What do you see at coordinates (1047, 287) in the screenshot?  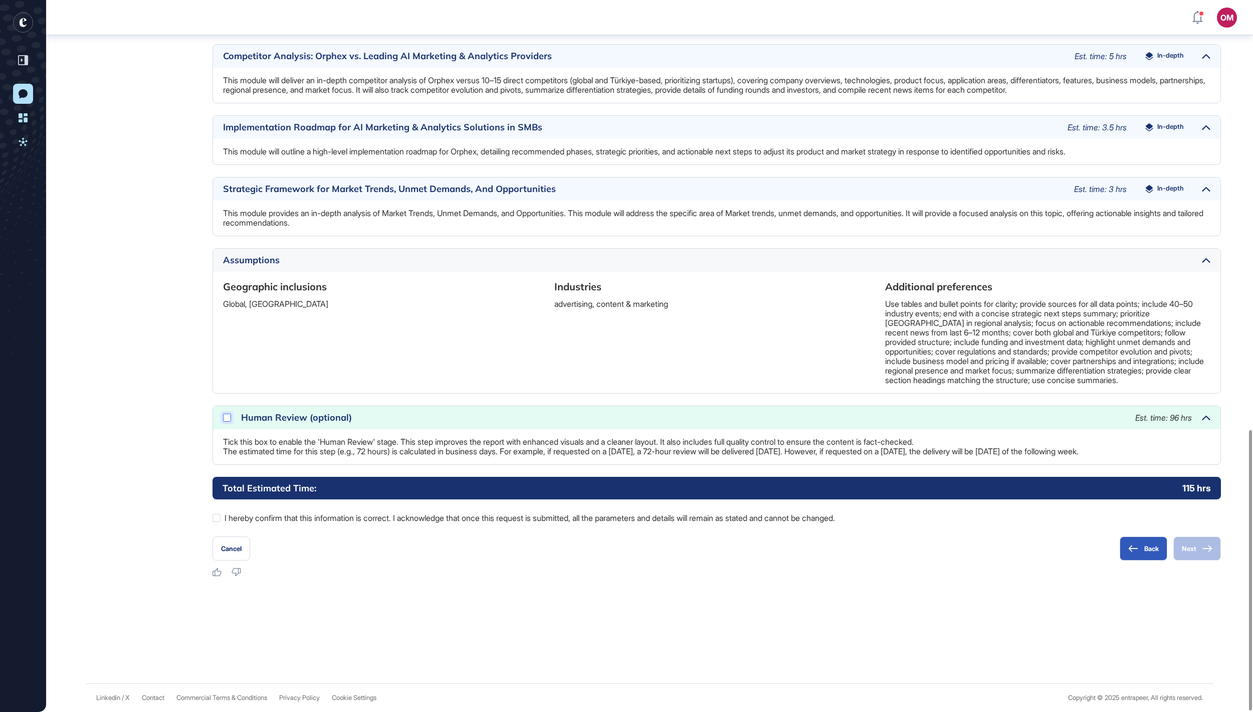 I see `h6: Additional preferences` at bounding box center [1047, 287].